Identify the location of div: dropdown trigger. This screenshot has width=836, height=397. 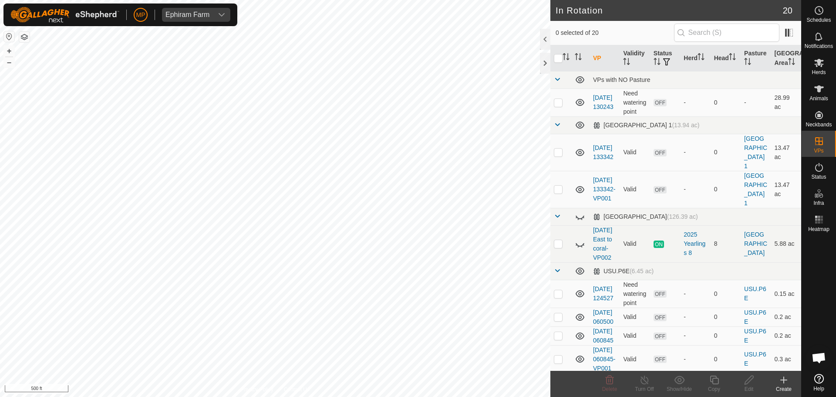
(222, 15).